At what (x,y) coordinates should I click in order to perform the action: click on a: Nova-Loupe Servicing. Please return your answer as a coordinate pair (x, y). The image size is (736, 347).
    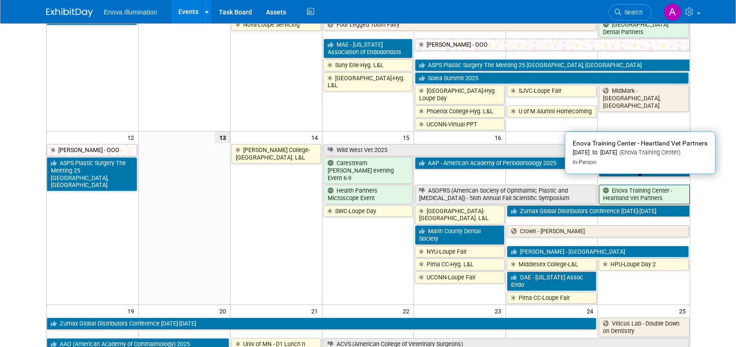
    Looking at the image, I should click on (276, 25).